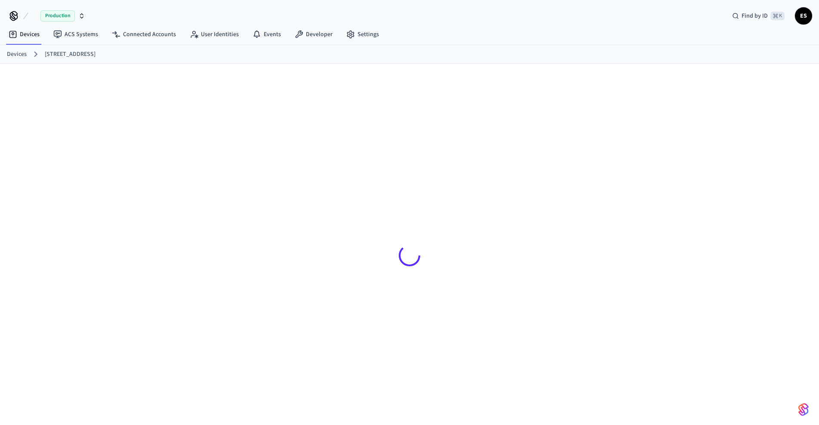 This screenshot has height=425, width=819. I want to click on img: SeamLogoGradient.69752ec5.svg, so click(803, 409).